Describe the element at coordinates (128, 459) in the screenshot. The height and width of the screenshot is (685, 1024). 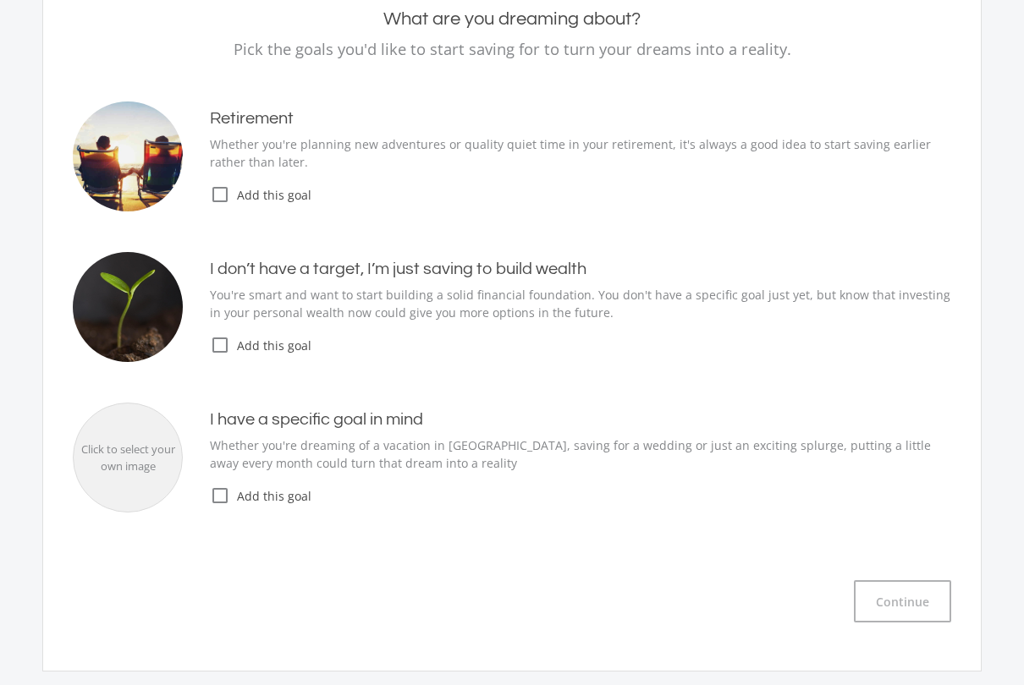
I see `div: Click to select your own image` at that location.